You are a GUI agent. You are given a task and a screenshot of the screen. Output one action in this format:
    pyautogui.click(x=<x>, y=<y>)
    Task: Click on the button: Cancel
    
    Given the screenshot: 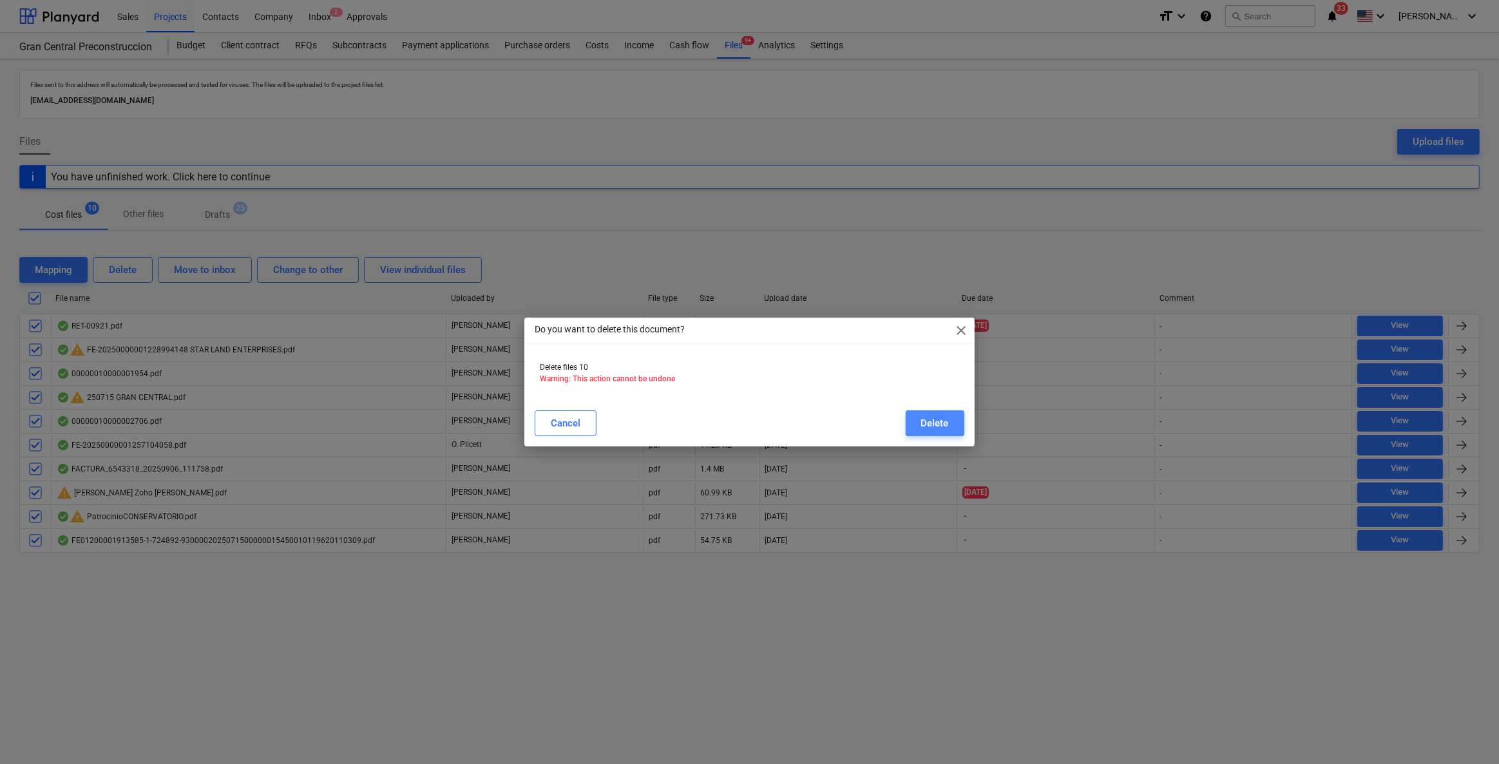 What is the action you would take?
    pyautogui.click(x=566, y=423)
    